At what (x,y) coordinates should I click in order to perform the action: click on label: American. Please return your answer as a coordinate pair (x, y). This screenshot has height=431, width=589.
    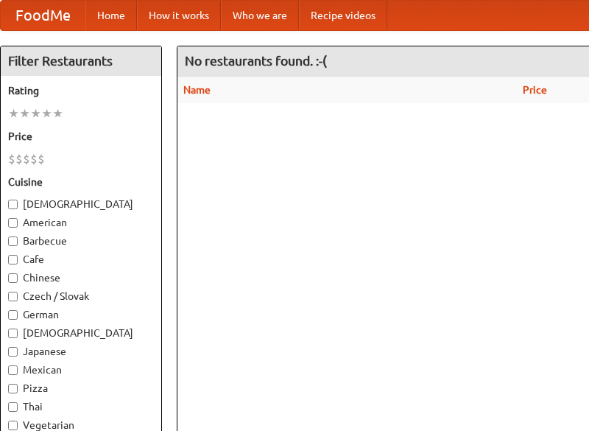
    Looking at the image, I should click on (81, 222).